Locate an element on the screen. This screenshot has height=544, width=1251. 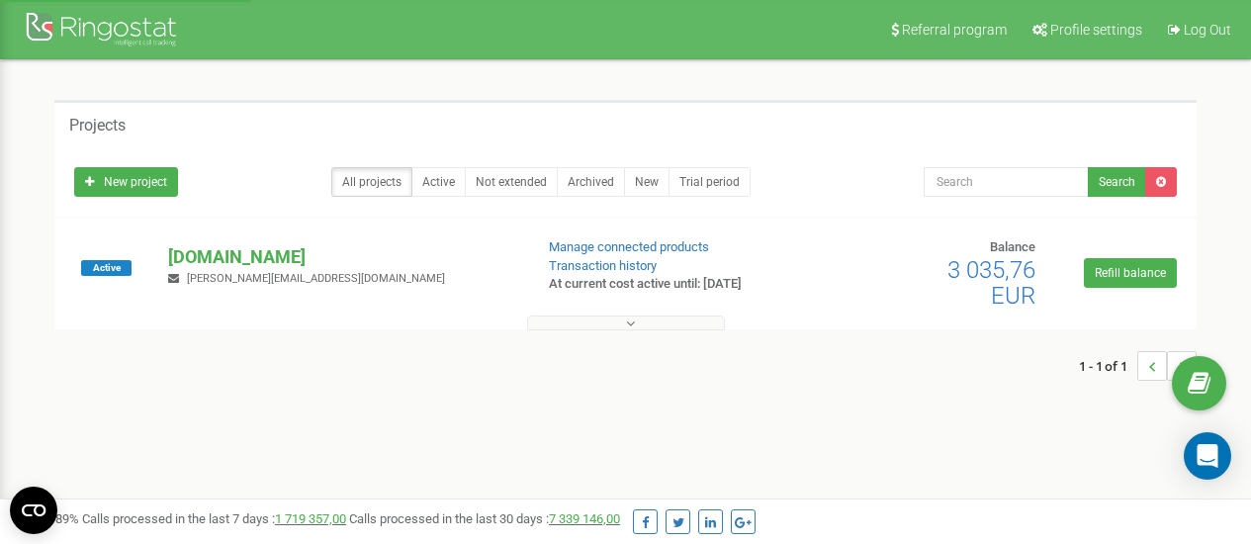
a: Not extended is located at coordinates (511, 182).